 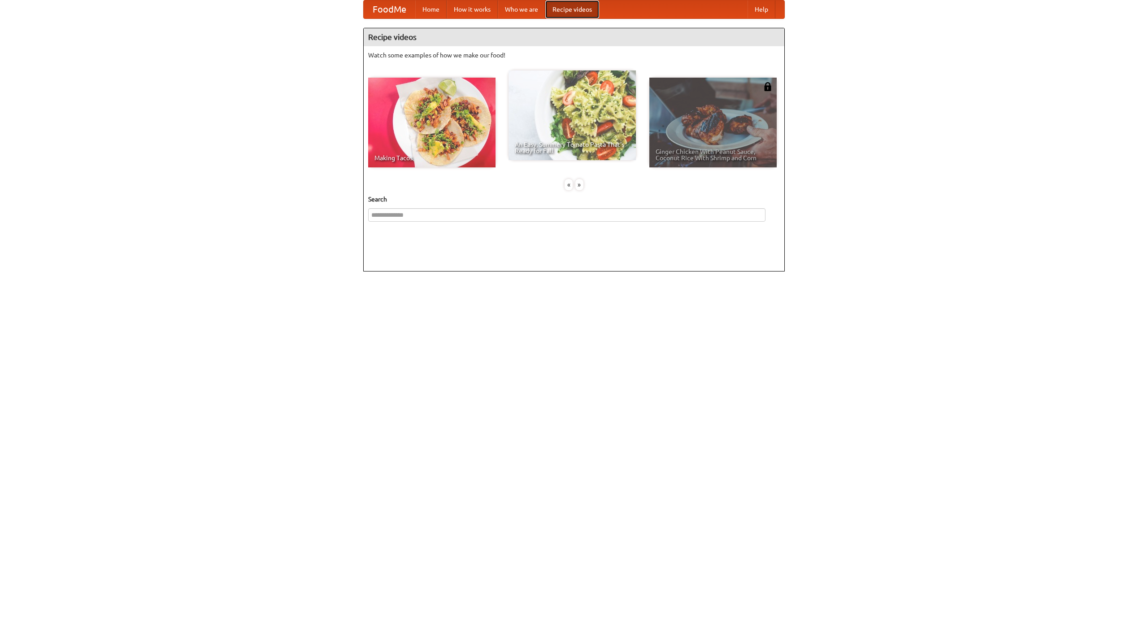 I want to click on a: An Easy, Summery Tomato Pasta That's Ready for Fall, so click(x=572, y=115).